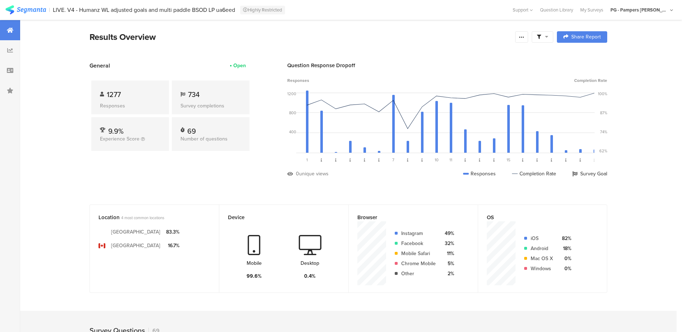  I want to click on div: 11%, so click(448, 254).